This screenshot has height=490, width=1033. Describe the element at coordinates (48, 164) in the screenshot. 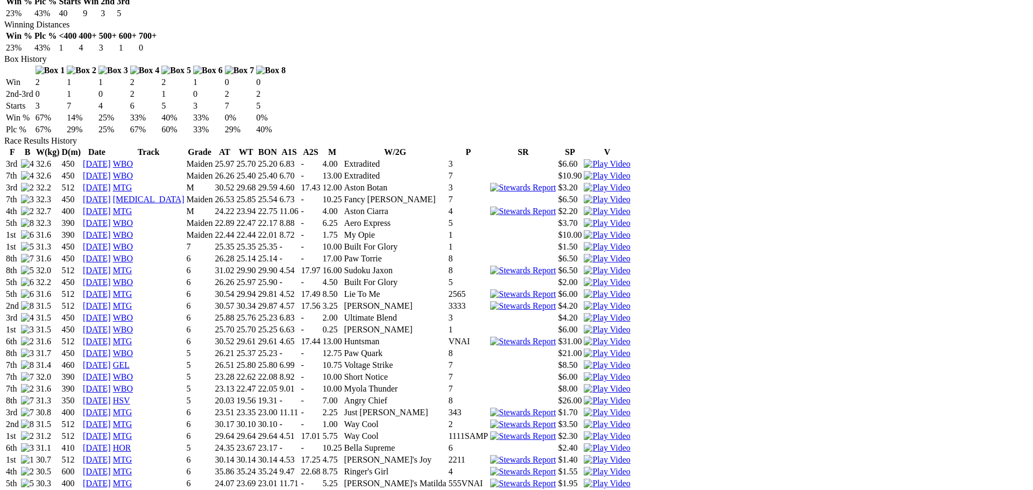

I see `td: 32.6` at that location.